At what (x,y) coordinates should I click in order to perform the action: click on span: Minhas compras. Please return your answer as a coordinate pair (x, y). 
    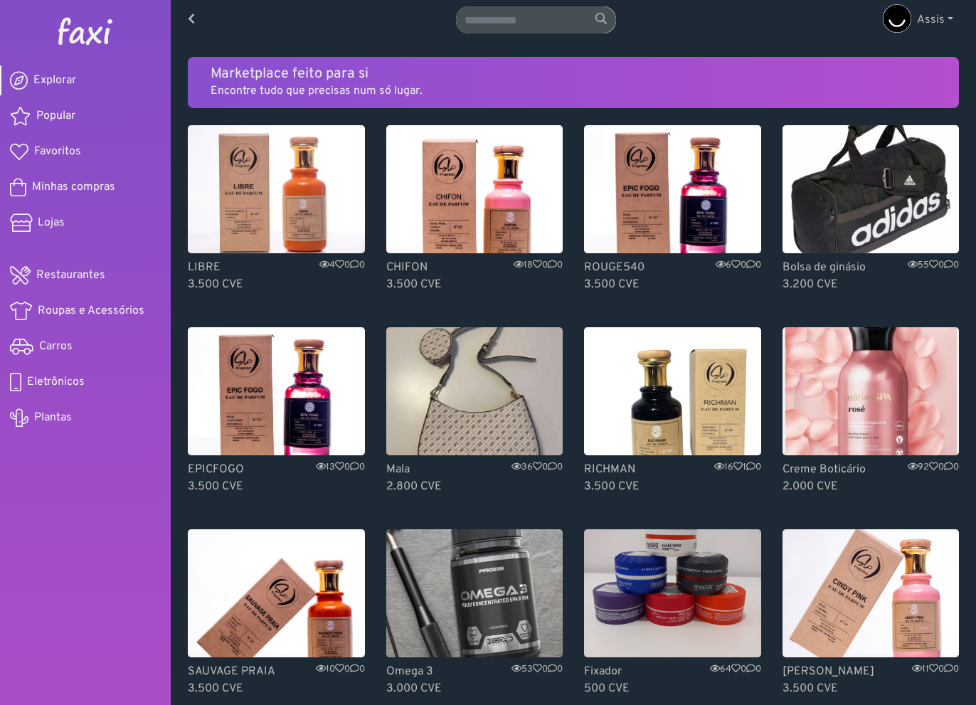
    Looking at the image, I should click on (73, 187).